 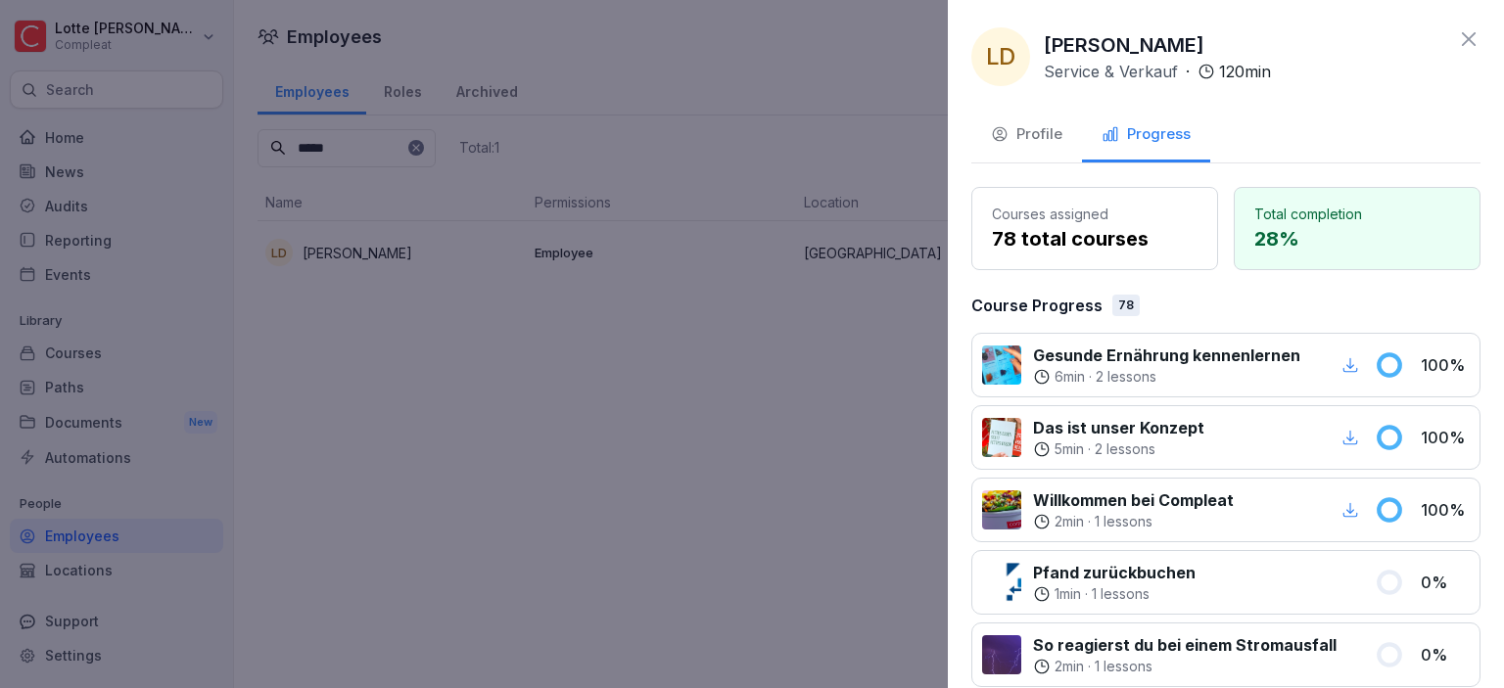 What do you see at coordinates (1026, 136) in the screenshot?
I see `button: Profile` at bounding box center [1026, 136].